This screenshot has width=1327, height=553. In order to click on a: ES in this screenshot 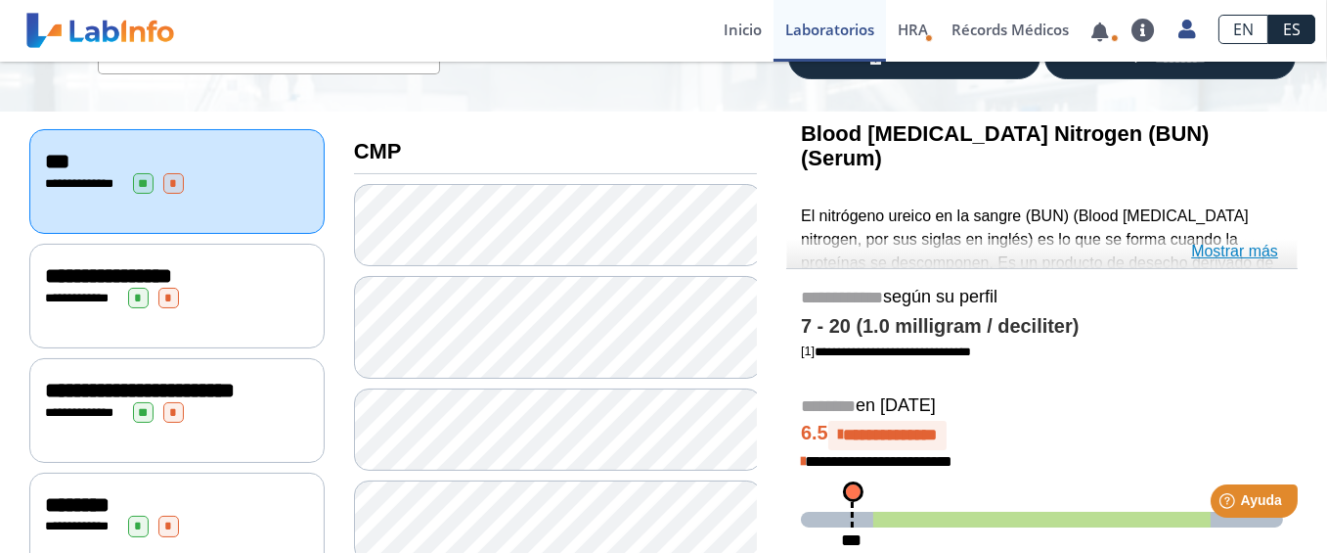, I will do `click(1292, 29)`.